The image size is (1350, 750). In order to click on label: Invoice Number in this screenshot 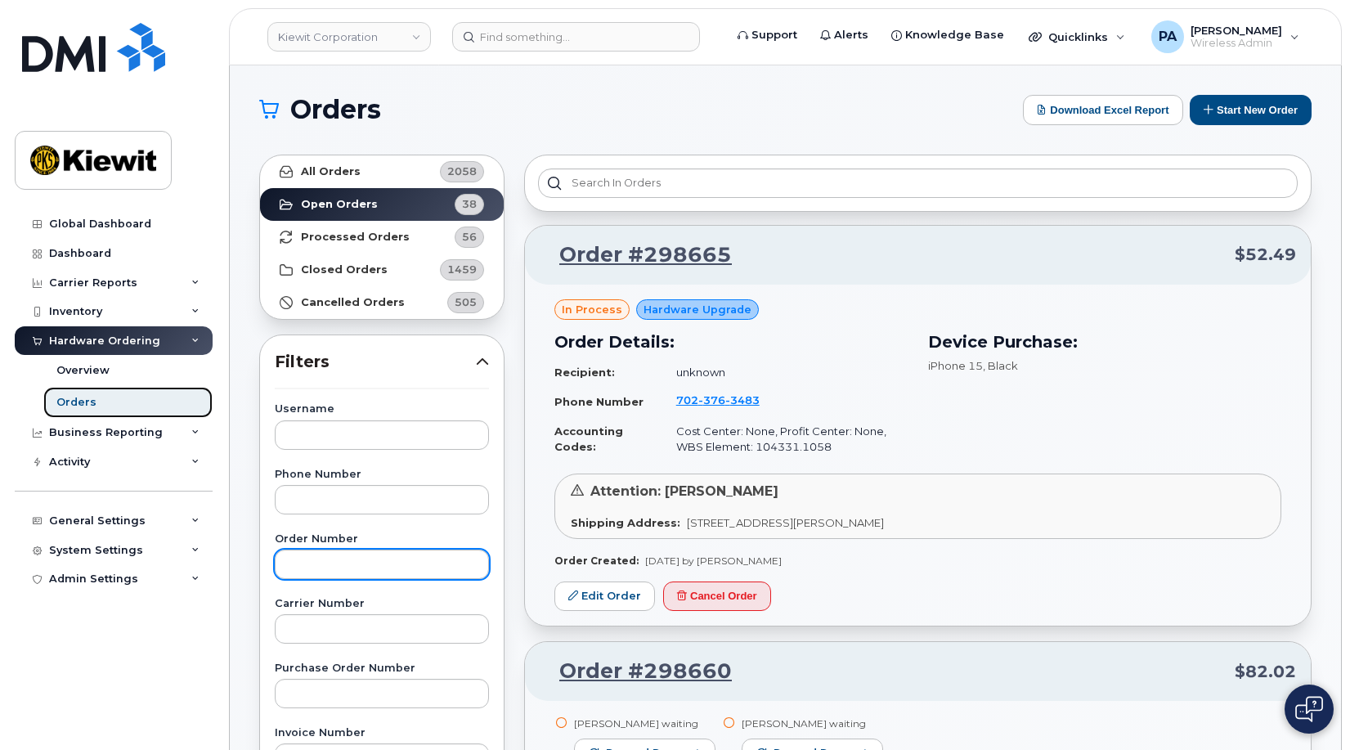, I will do `click(382, 733)`.